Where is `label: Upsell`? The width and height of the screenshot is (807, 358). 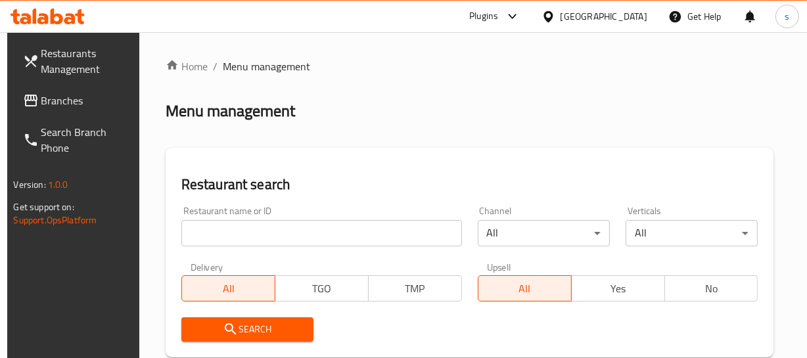 label: Upsell is located at coordinates (499, 267).